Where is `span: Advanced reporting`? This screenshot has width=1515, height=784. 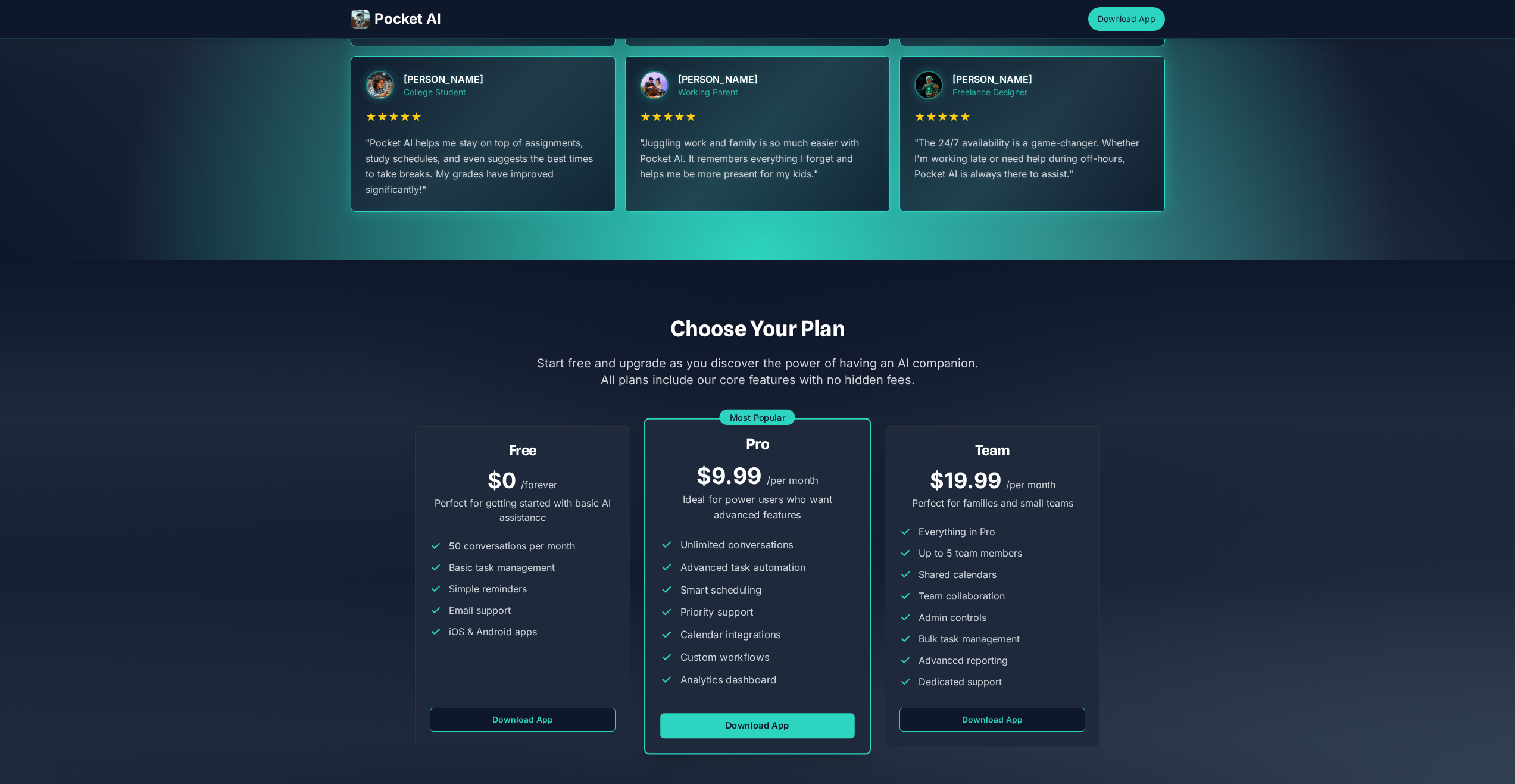 span: Advanced reporting is located at coordinates (963, 660).